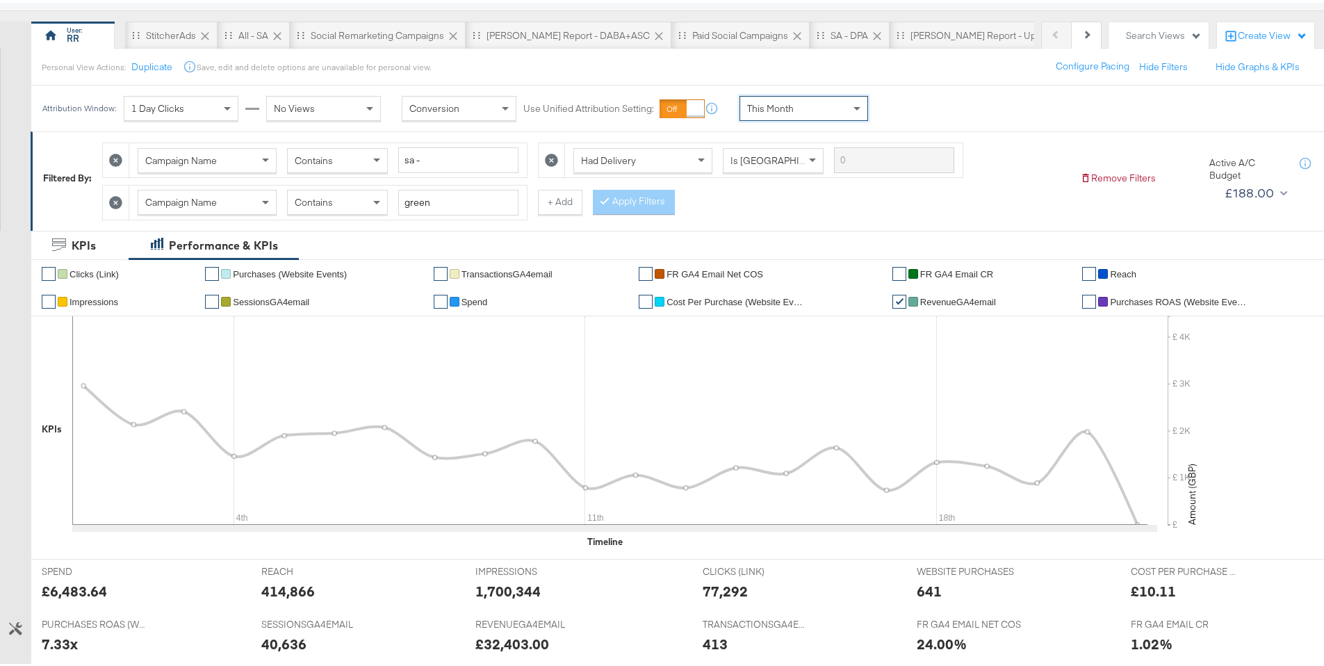 The width and height of the screenshot is (1324, 666). What do you see at coordinates (377, 33) in the screenshot?
I see `div: Social Remarketing Campaigns` at bounding box center [377, 33].